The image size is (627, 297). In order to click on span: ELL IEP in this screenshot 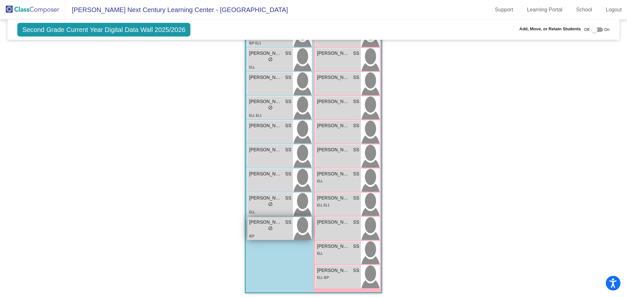, I will do `click(323, 278)`.